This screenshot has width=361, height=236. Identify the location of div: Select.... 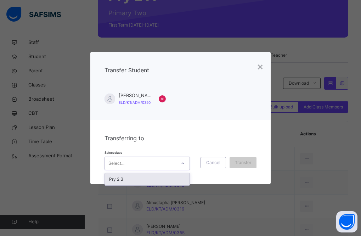
(116, 163).